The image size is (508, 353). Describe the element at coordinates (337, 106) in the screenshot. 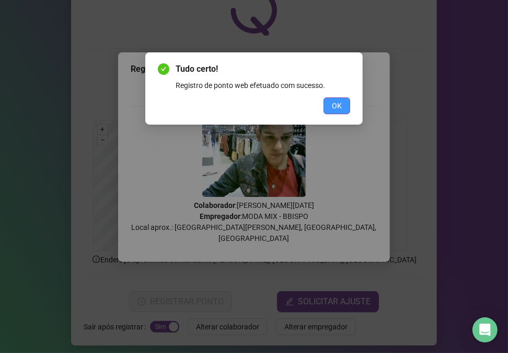

I see `span: OK` at that location.